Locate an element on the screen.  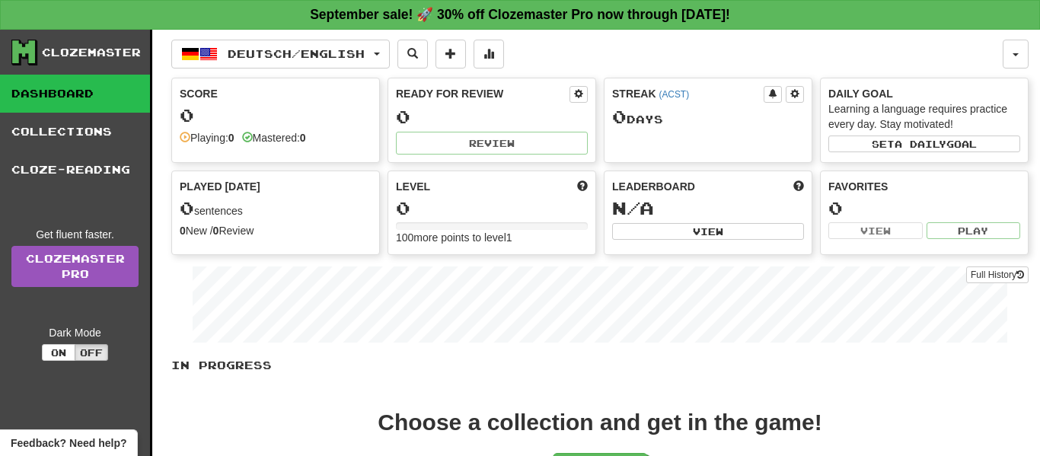
div: Clozemaster is located at coordinates (91, 53).